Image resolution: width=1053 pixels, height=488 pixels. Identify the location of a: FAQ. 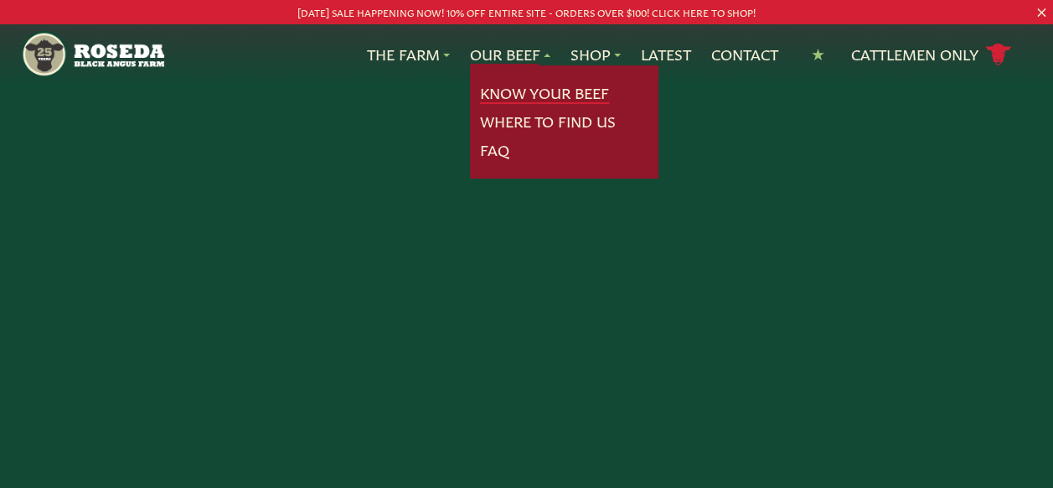
(494, 150).